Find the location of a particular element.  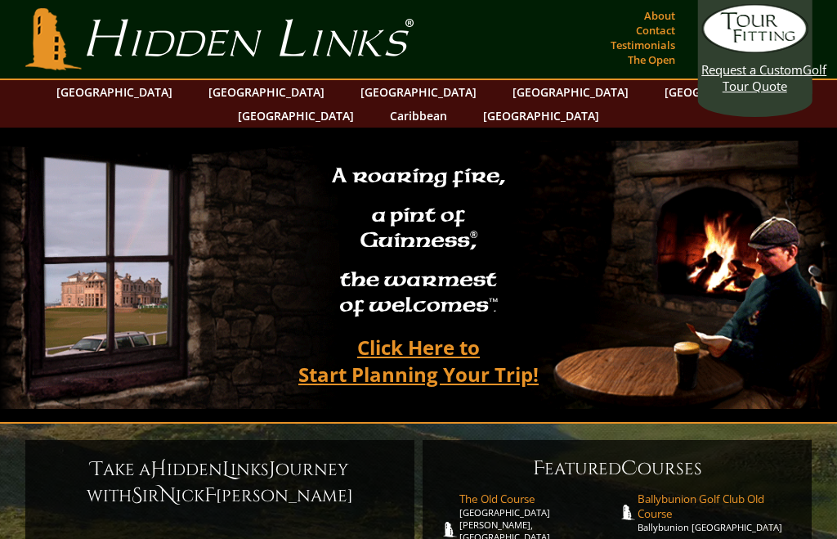

a: Contact is located at coordinates (656, 30).